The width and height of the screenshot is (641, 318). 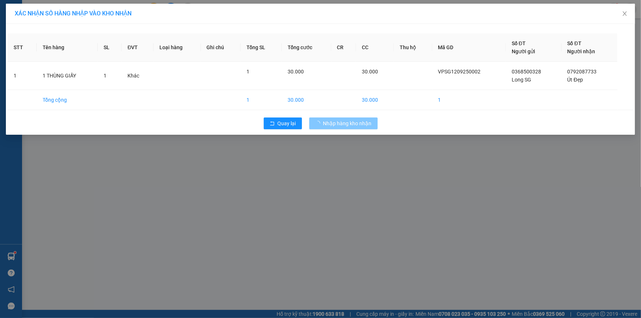 What do you see at coordinates (521, 80) in the screenshot?
I see `span: Long SG` at bounding box center [521, 80].